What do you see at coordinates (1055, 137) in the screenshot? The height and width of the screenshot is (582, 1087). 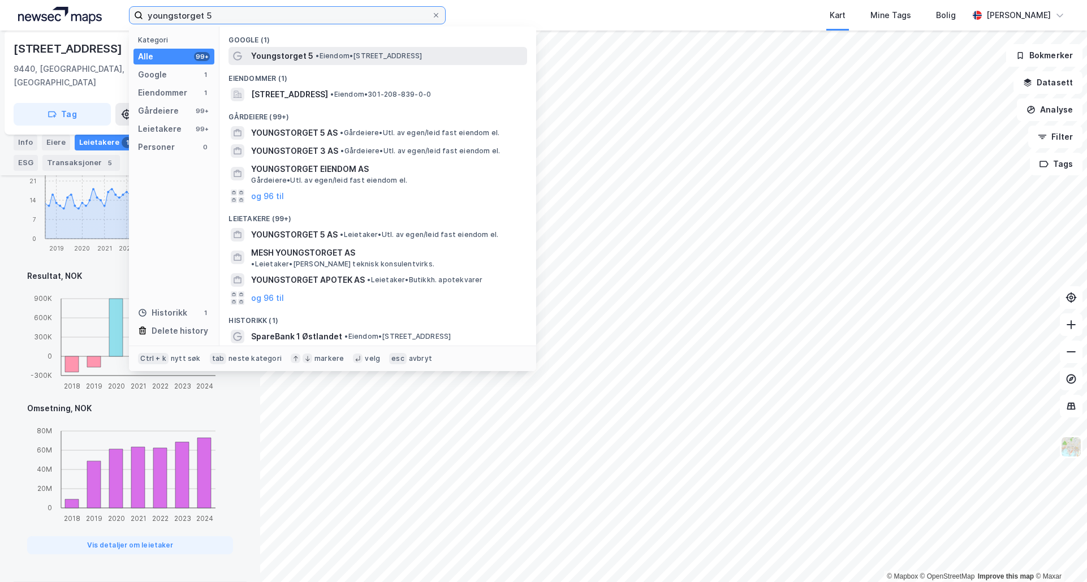 I see `button: Filter` at bounding box center [1055, 137].